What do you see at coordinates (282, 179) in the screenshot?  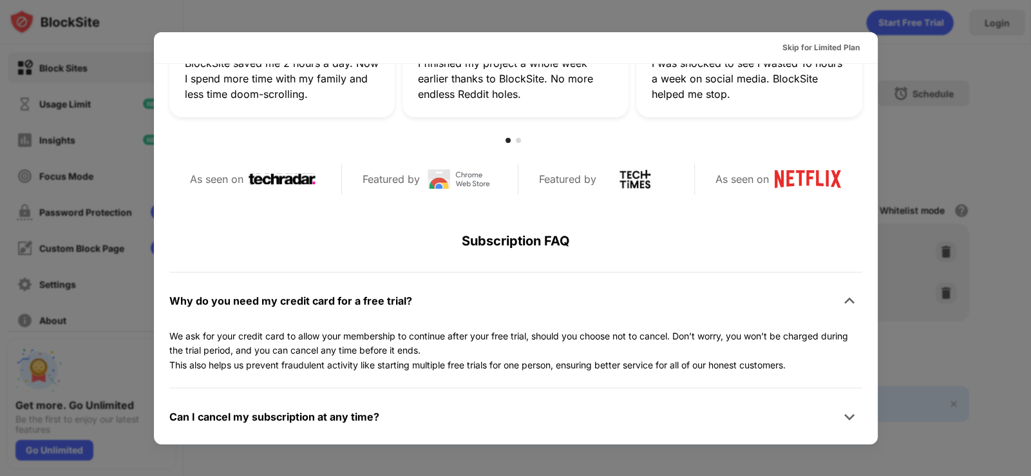 I see `img: techradar` at bounding box center [282, 179].